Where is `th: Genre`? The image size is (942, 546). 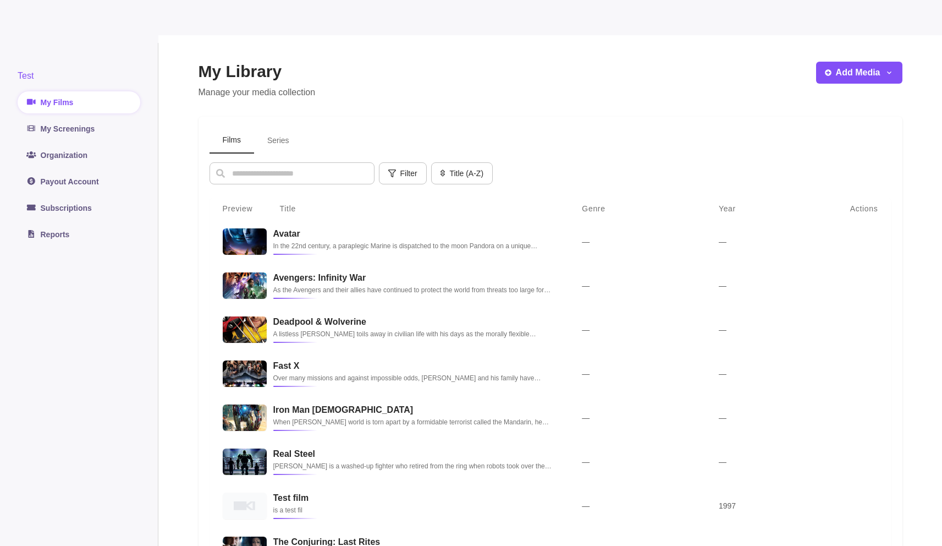
th: Genre is located at coordinates (637, 209).